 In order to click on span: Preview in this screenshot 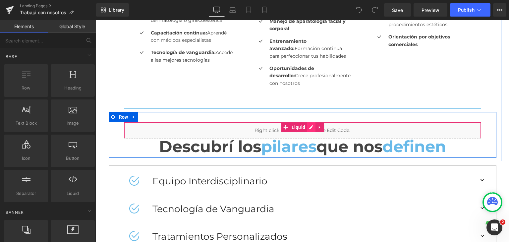, I will do `click(431, 10)`.